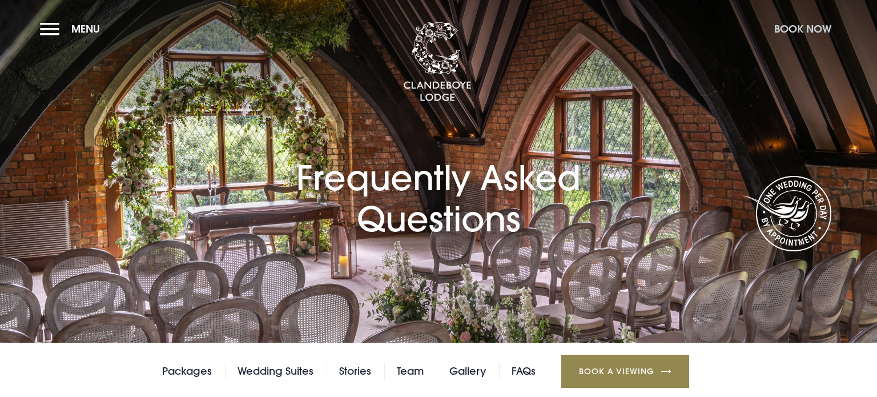 The image size is (877, 397). Describe the element at coordinates (468, 371) in the screenshot. I see `a: Gallery` at that location.